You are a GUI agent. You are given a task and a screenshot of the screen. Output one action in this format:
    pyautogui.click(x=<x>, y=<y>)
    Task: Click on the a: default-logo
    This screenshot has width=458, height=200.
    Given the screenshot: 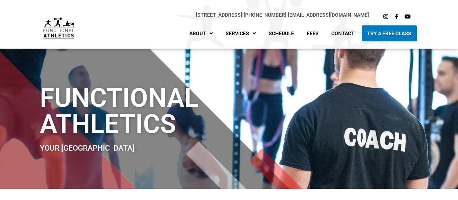 What is the action you would take?
    pyautogui.click(x=59, y=28)
    